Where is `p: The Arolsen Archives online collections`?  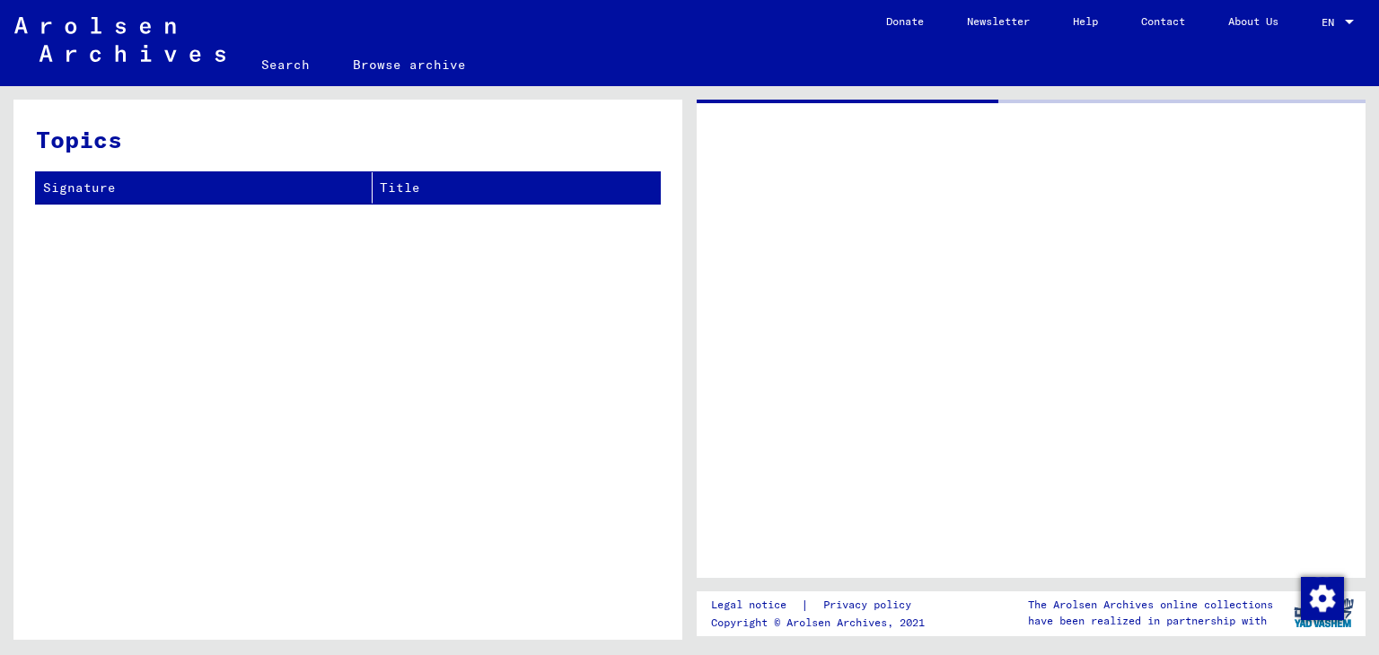 p: The Arolsen Archives online collections is located at coordinates (1150, 605).